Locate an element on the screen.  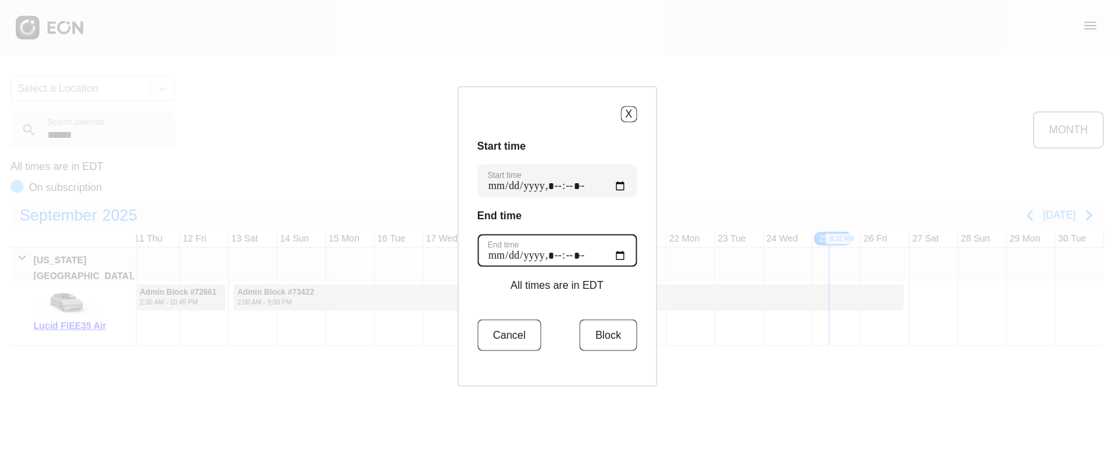
button: Cancel is located at coordinates (509, 335).